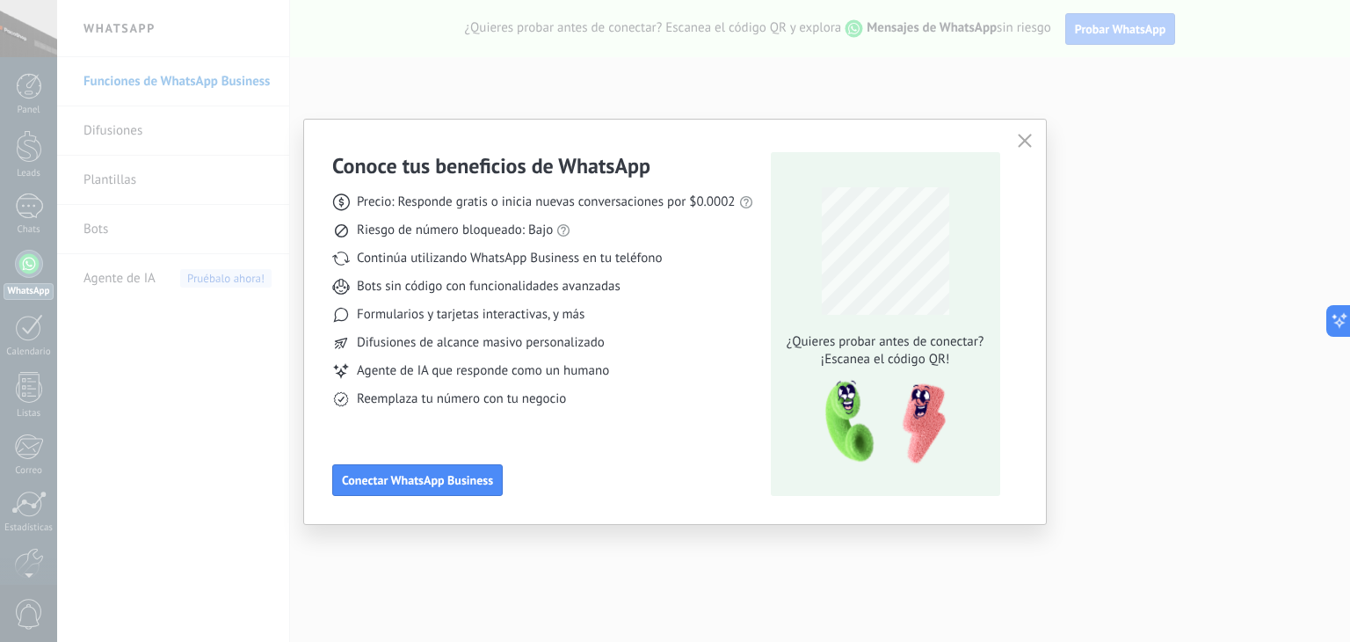 The width and height of the screenshot is (1350, 642). Describe the element at coordinates (546, 202) in the screenshot. I see `span: Precio: Responde gratis o inicia nuevas conversaciones por $0.0002` at that location.